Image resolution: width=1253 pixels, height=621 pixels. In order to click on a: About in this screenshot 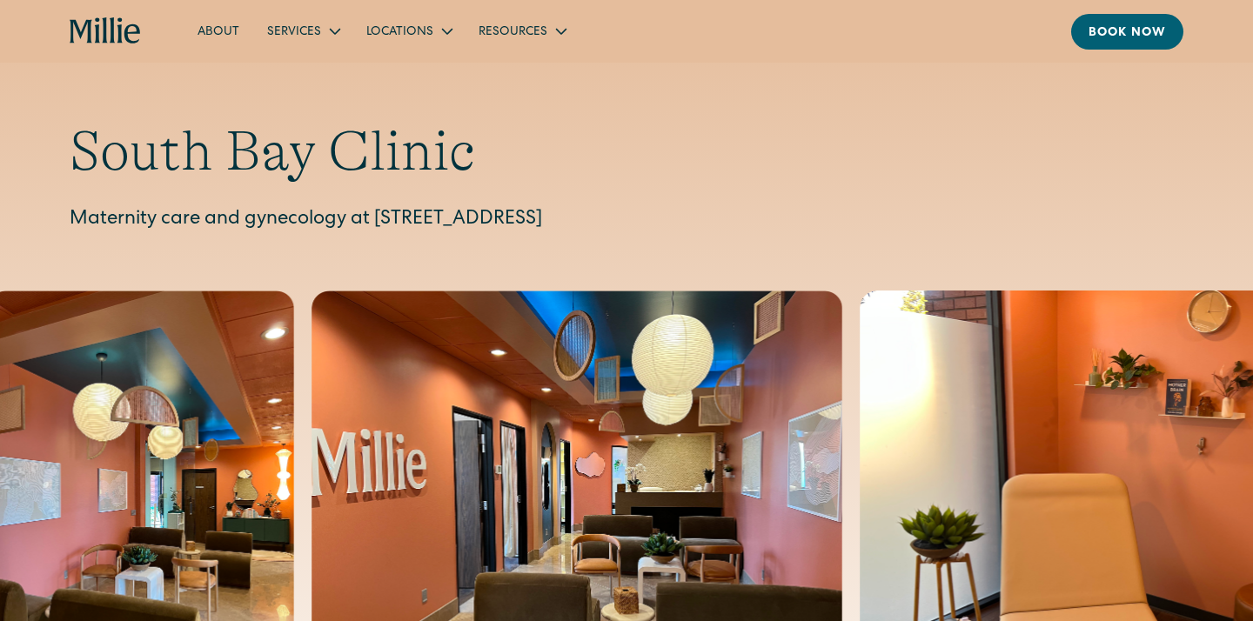, I will do `click(218, 30)`.